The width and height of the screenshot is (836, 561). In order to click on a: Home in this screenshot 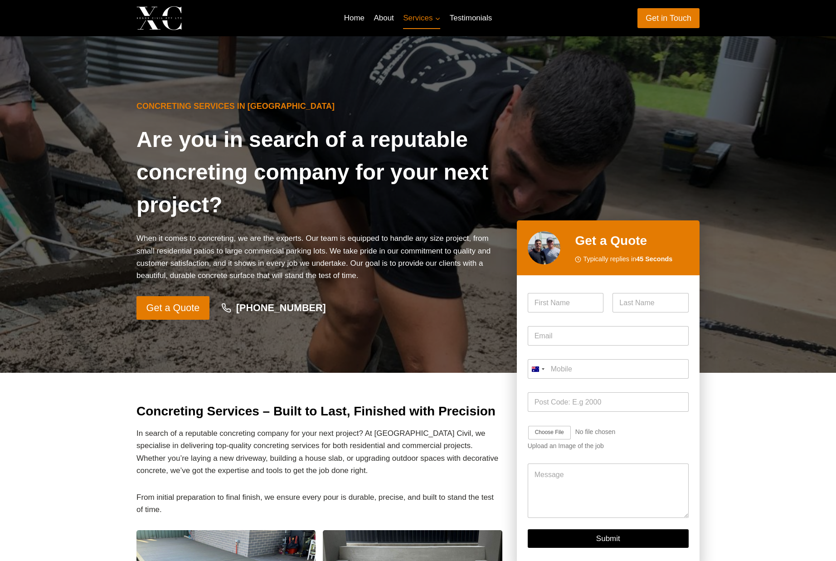, I will do `click(354, 18)`.